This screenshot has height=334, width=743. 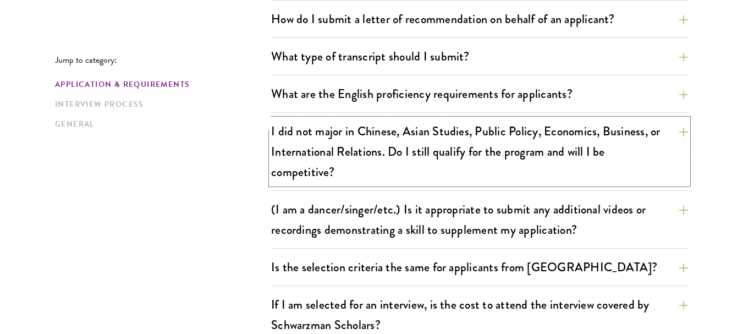 I want to click on button: (I am a dancer/singer/etc.) Is it appropriate to submit any additional videos or recordings demon..., so click(x=479, y=219).